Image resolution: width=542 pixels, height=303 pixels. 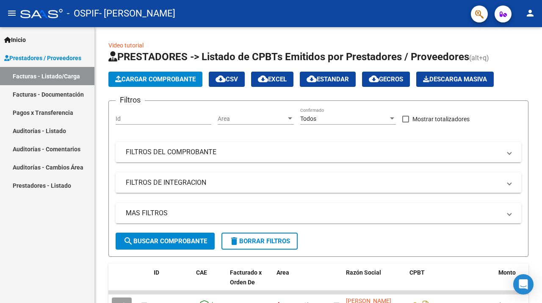 I want to click on span: Monto, so click(x=507, y=272).